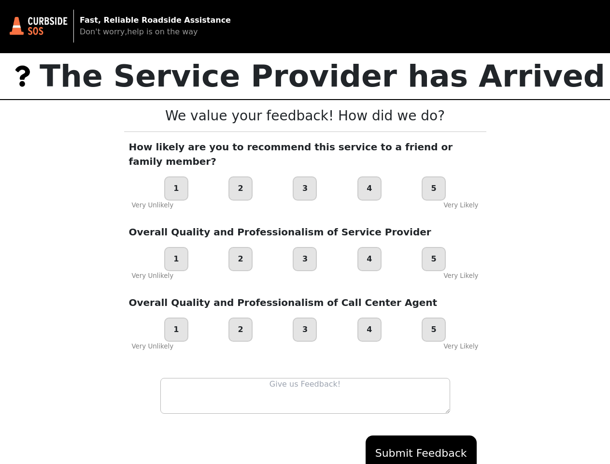 Image resolution: width=610 pixels, height=464 pixels. What do you see at coordinates (305, 154) in the screenshot?
I see `p: How likely are you to recommend this service to a friend or family member?` at bounding box center [305, 154].